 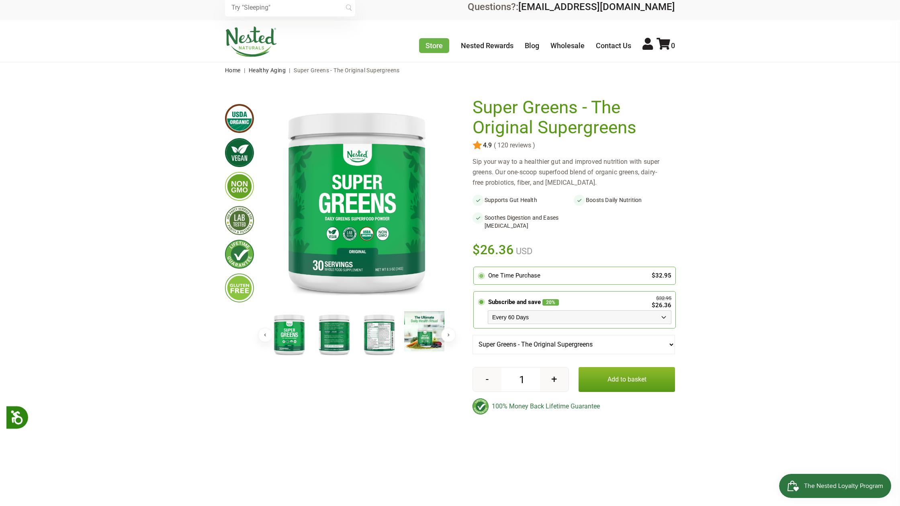 I want to click on div: Questions?:, so click(x=571, y=7).